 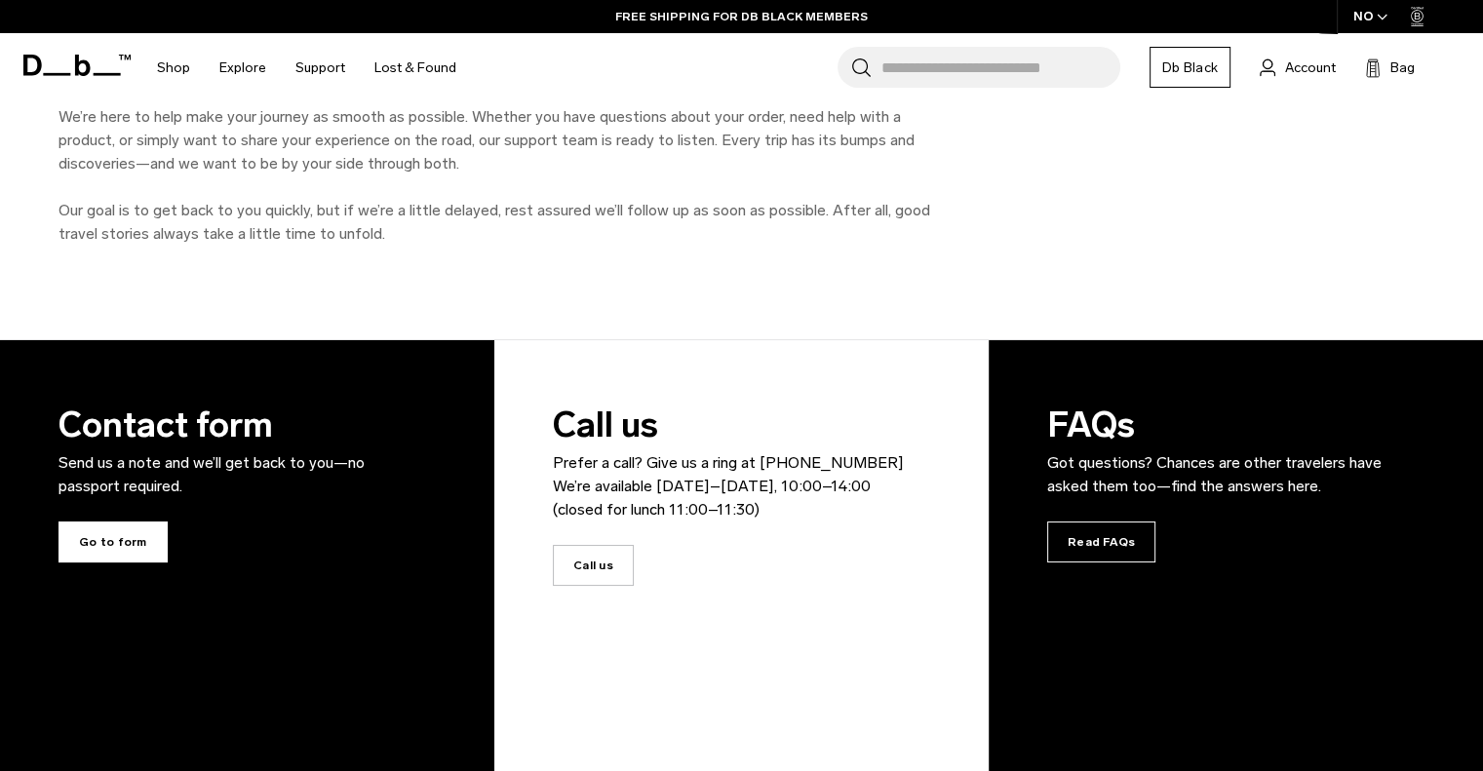 I want to click on span: Call us, so click(x=593, y=566).